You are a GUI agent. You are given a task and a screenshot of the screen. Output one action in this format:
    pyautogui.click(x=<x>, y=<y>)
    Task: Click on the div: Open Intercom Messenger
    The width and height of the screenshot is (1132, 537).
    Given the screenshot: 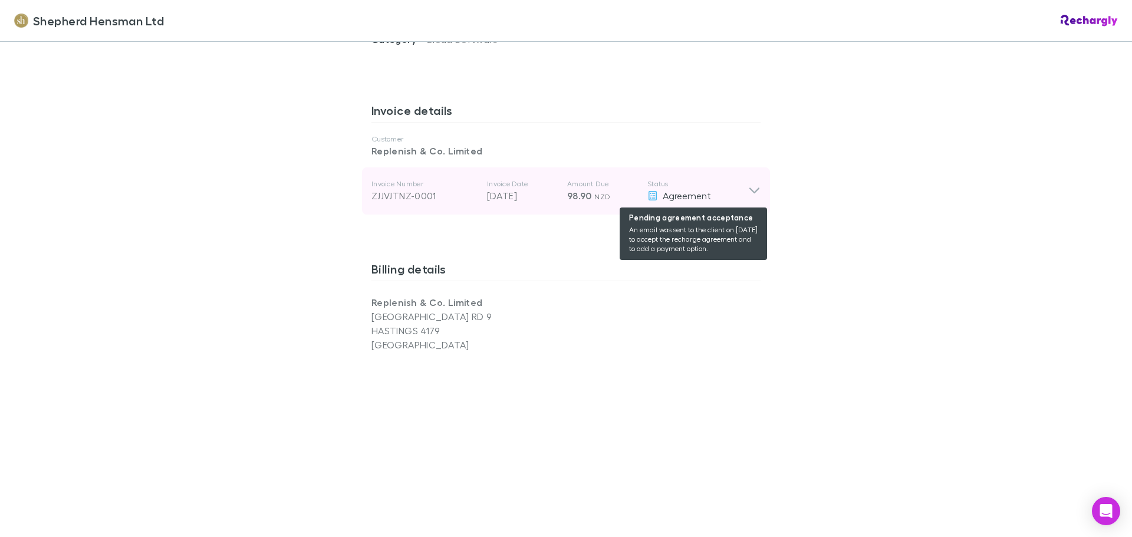 What is the action you would take?
    pyautogui.click(x=1106, y=511)
    